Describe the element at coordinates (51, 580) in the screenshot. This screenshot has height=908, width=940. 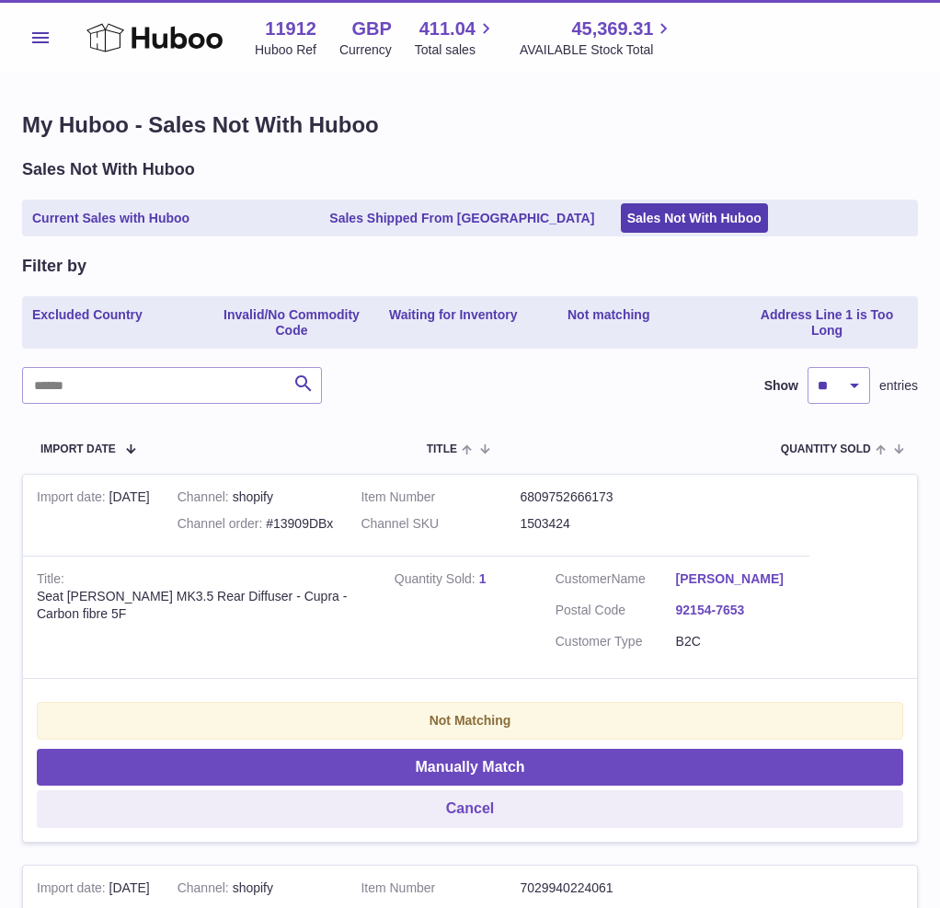
I see `strong: Title` at that location.